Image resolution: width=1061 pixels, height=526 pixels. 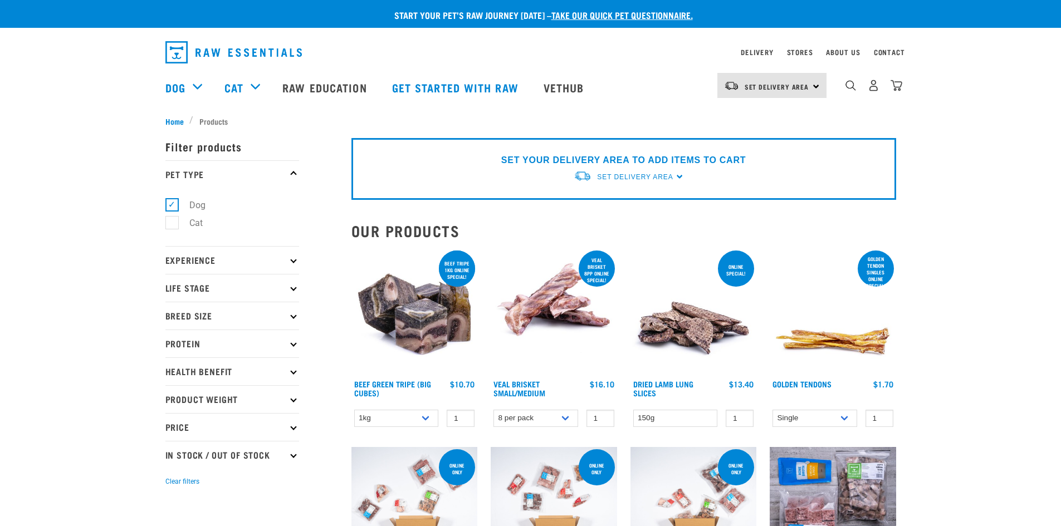 What do you see at coordinates (457, 87) in the screenshot?
I see `a: Get started with Raw` at bounding box center [457, 87].